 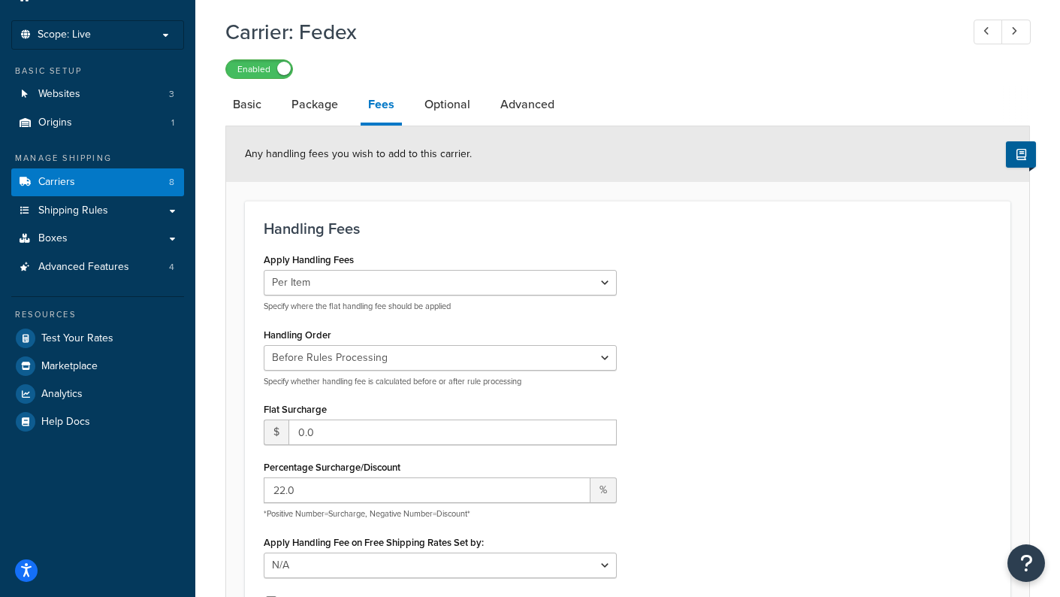 I want to click on li: Carriers, so click(x=98, y=182).